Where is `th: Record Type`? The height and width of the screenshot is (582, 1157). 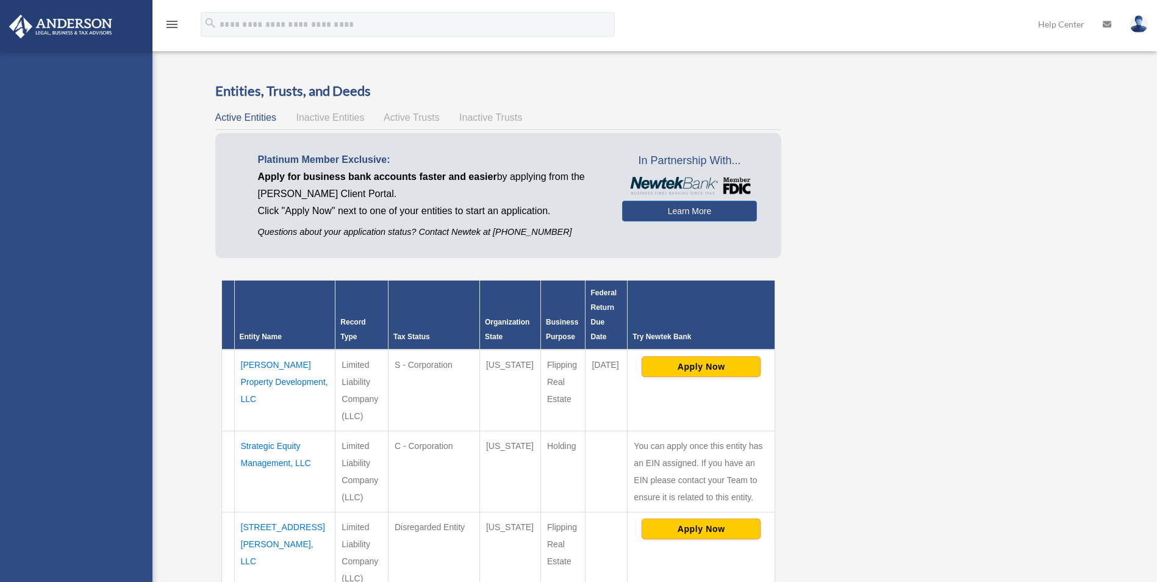 th: Record Type is located at coordinates (362, 315).